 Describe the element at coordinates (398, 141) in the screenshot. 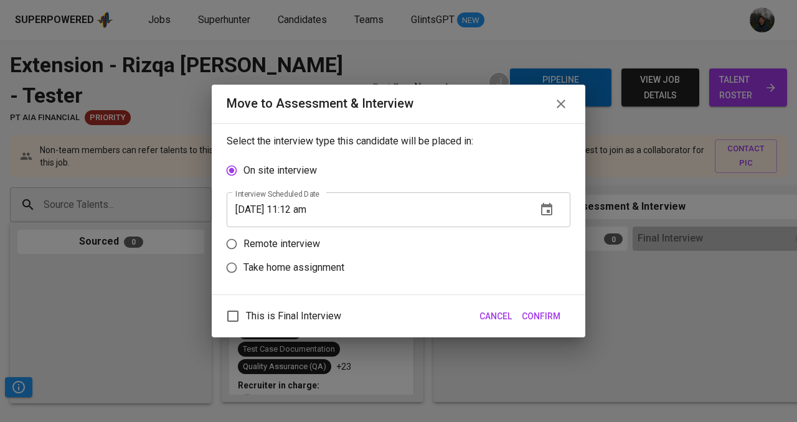

I see `p: Select the interview type this candidate will be placed in:` at that location.